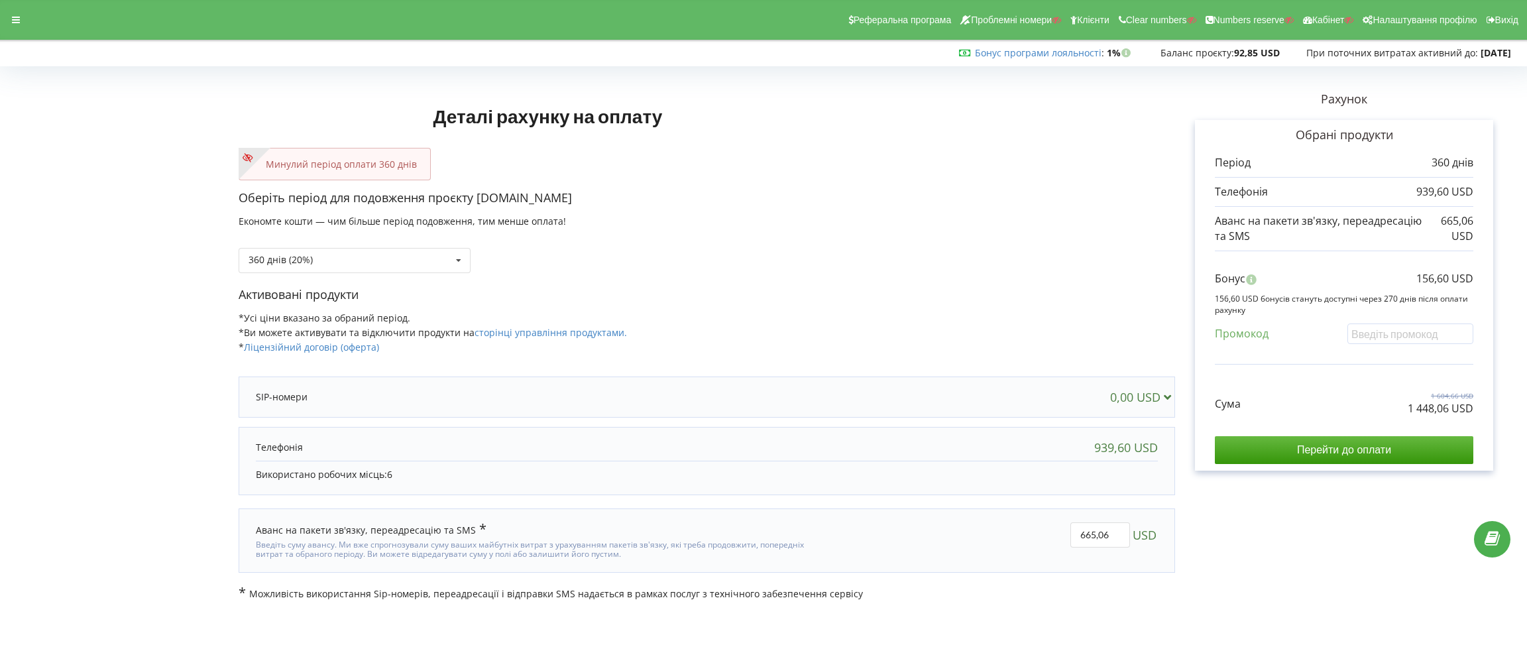  What do you see at coordinates (1328, 20) in the screenshot?
I see `span: Кабінет` at bounding box center [1328, 20].